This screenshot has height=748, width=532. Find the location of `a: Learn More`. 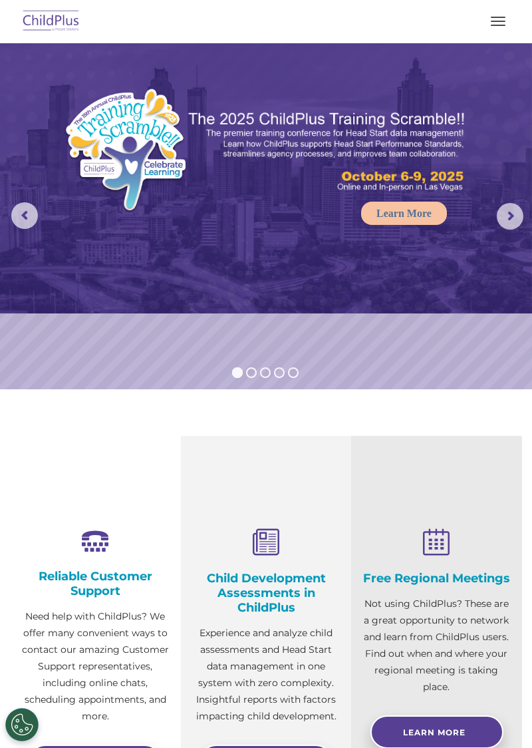

a: Learn More is located at coordinates (404, 213).